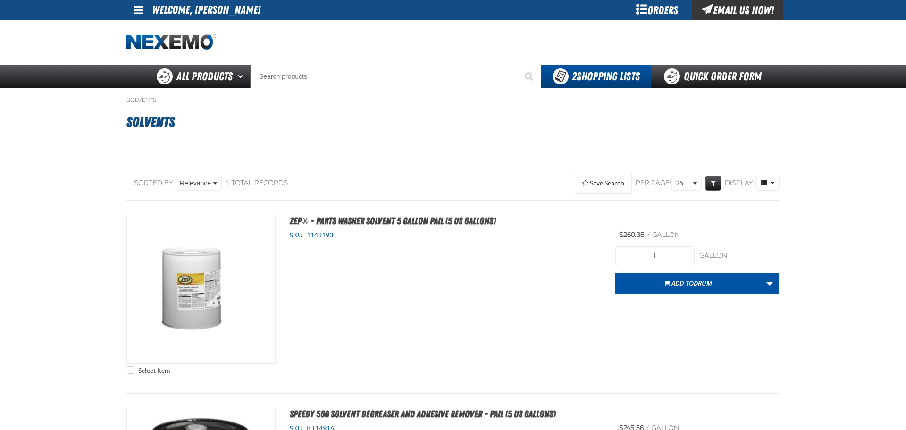  What do you see at coordinates (596, 76) in the screenshot?
I see `button: You have 2 Shopping Lists. Open to view details` at bounding box center [596, 76].